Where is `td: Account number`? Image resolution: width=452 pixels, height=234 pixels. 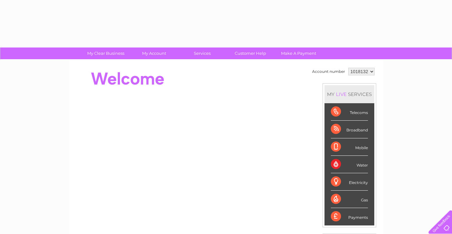
td: Account number is located at coordinates (329, 72).